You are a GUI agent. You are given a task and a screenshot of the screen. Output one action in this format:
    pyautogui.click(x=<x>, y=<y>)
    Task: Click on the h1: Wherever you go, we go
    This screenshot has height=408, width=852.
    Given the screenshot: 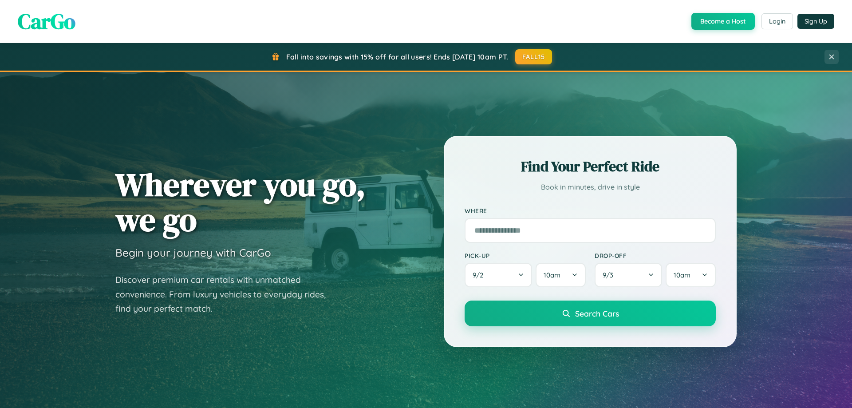 What is the action you would take?
    pyautogui.click(x=240, y=202)
    